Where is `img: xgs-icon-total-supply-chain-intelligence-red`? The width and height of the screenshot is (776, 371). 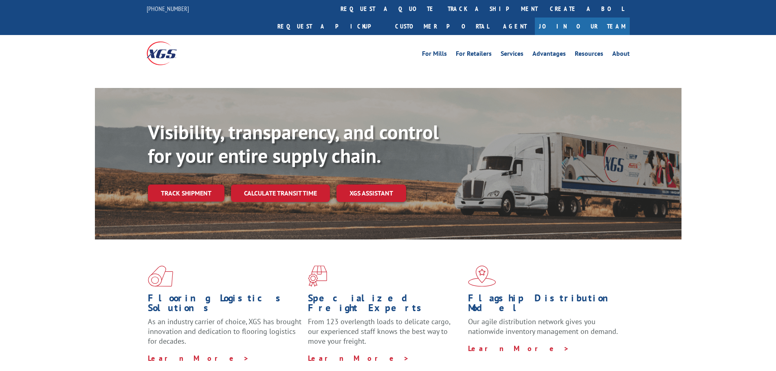 img: xgs-icon-total-supply-chain-intelligence-red is located at coordinates (161, 276).